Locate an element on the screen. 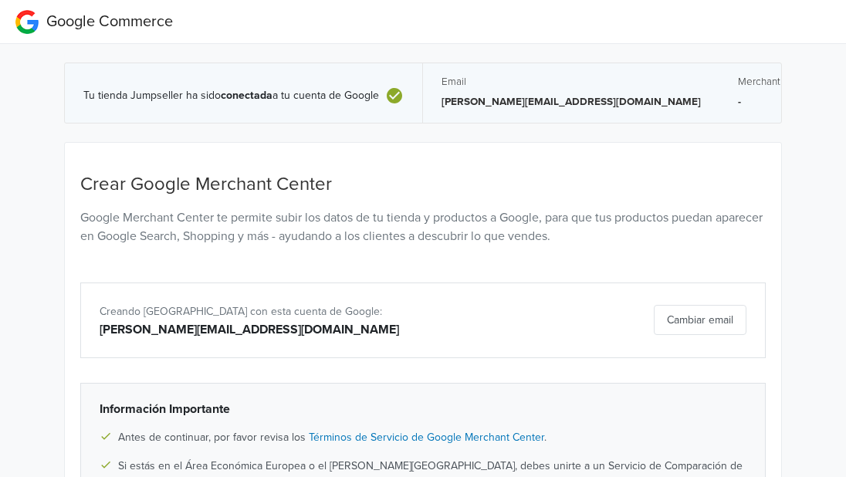  p: Google Merchant Center te permite subir los datos de tu tienda y productos a Google, para que tus... is located at coordinates (423, 227).